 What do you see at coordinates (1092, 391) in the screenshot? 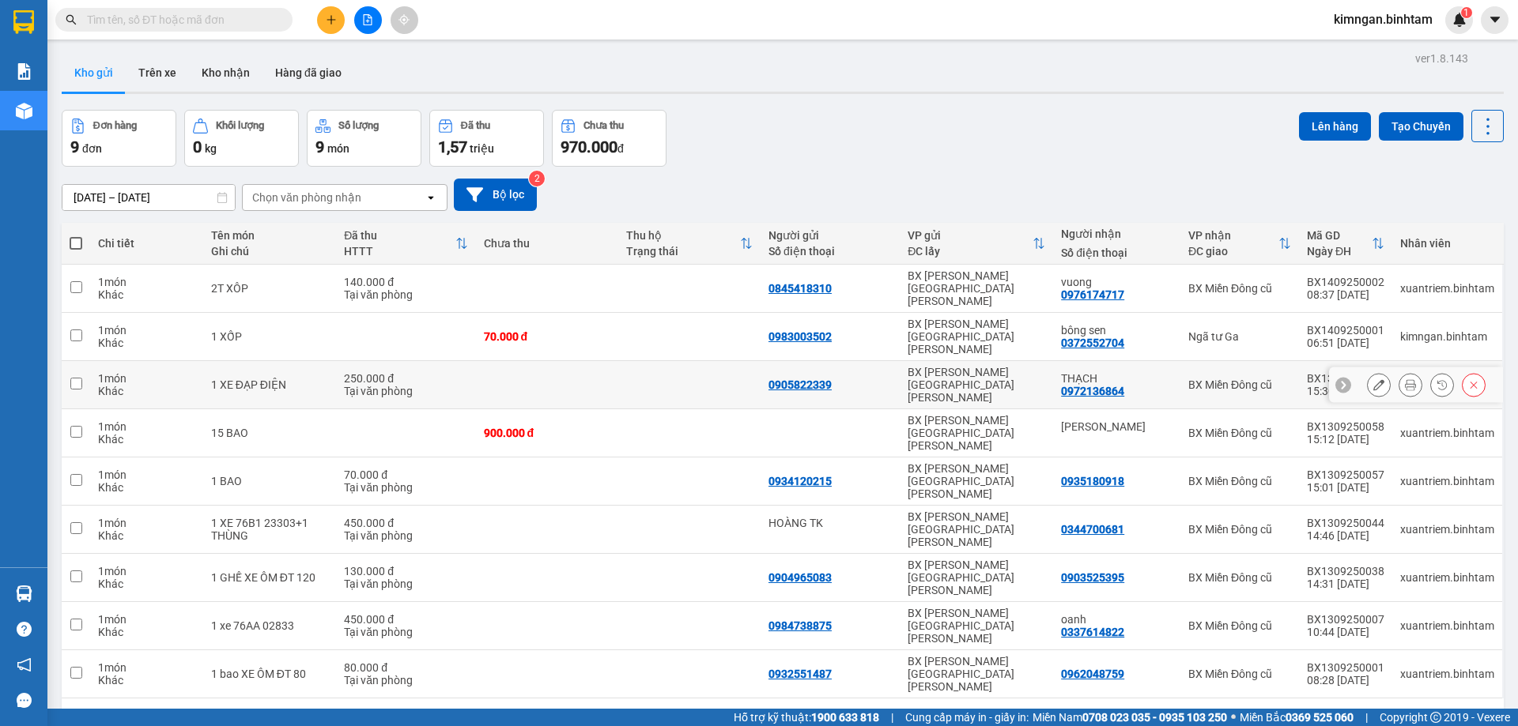
I see `div: 0972136864` at bounding box center [1092, 391].